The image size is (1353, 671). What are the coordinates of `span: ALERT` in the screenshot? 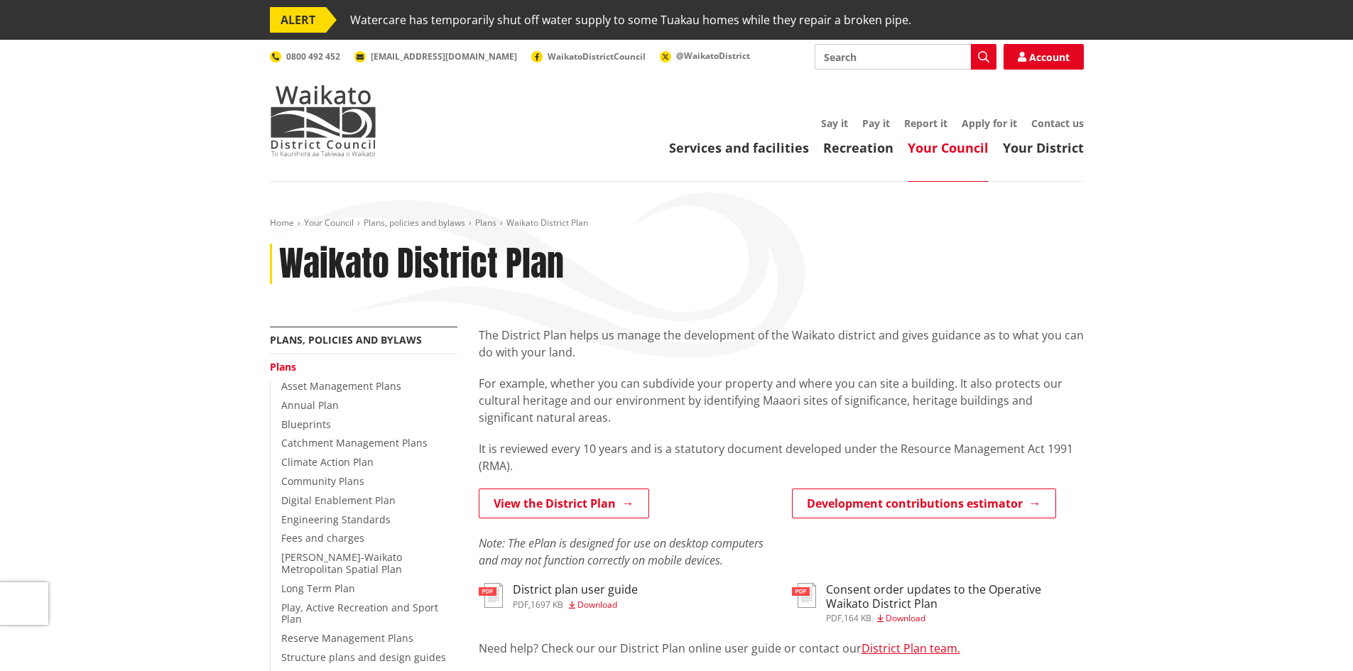 It's located at (298, 20).